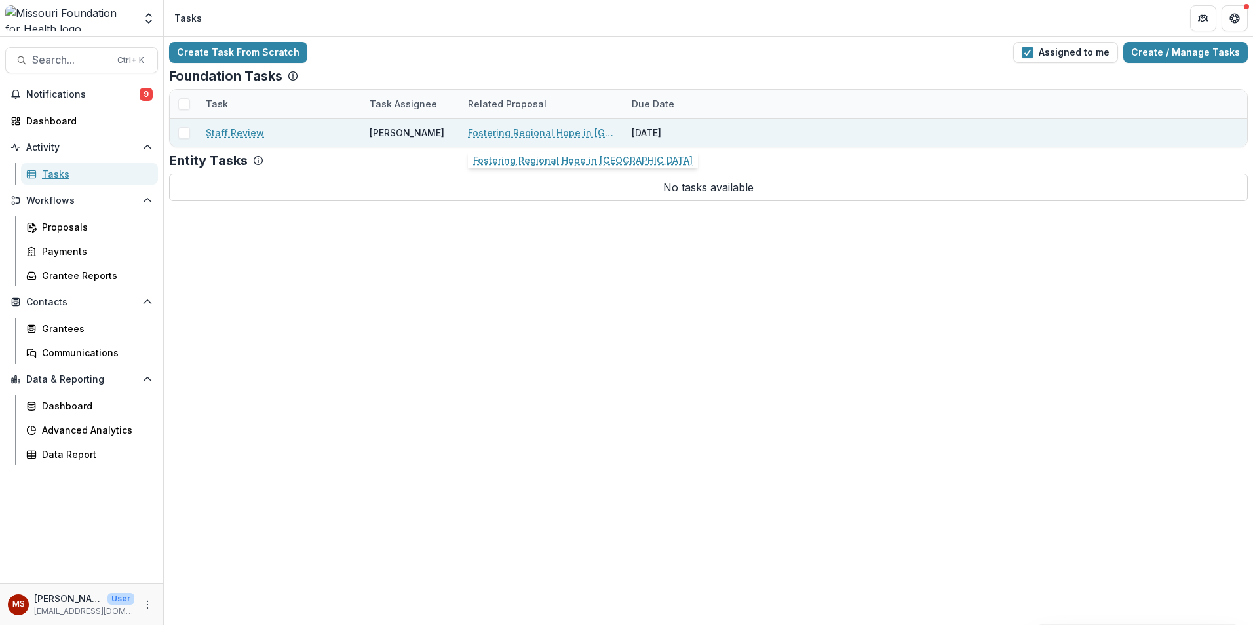 The width and height of the screenshot is (1253, 625). I want to click on button: Open Workflows, so click(81, 200).